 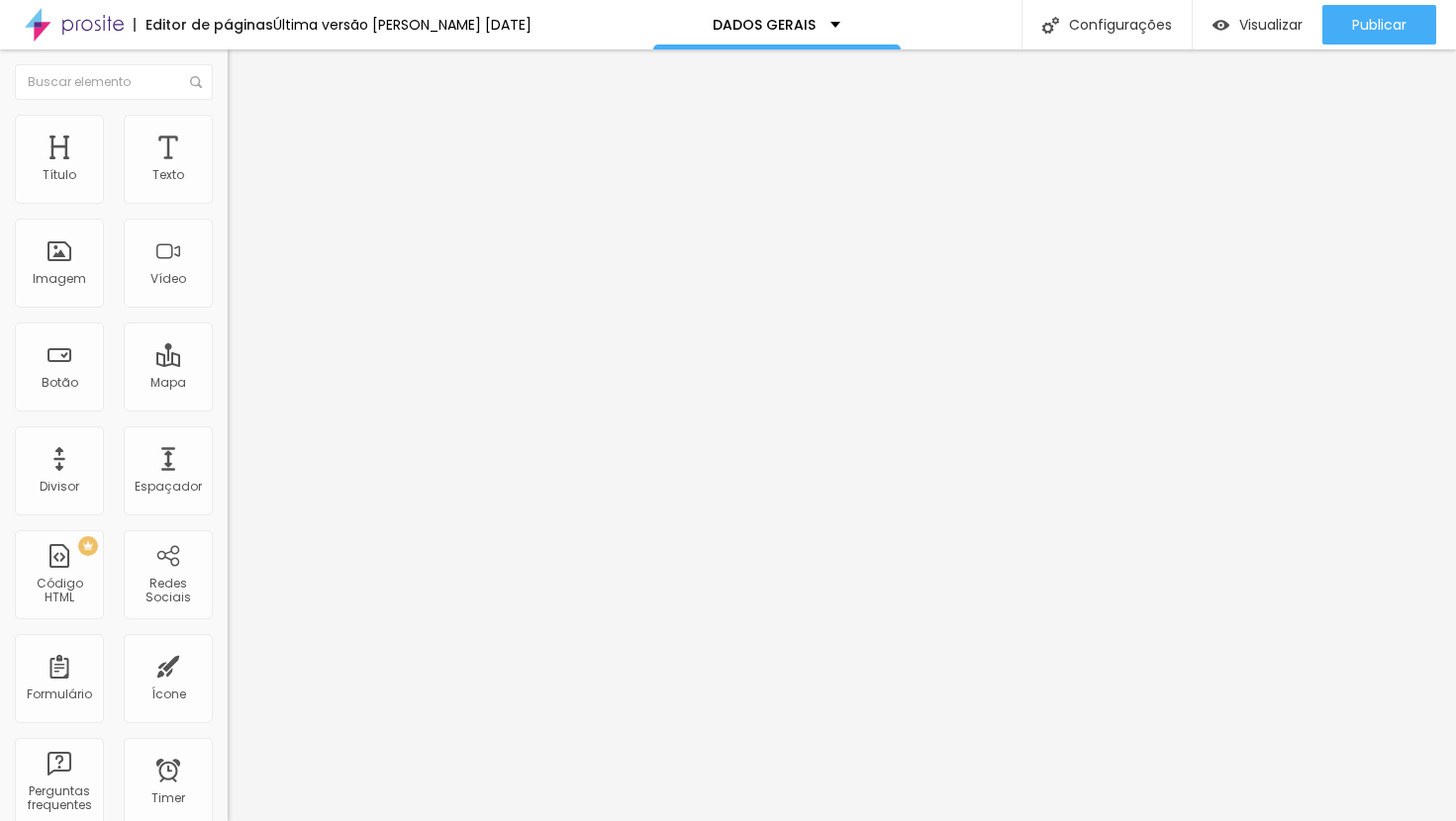 What do you see at coordinates (1271, 25) in the screenshot?
I see `span: Visualizar` at bounding box center [1271, 25].